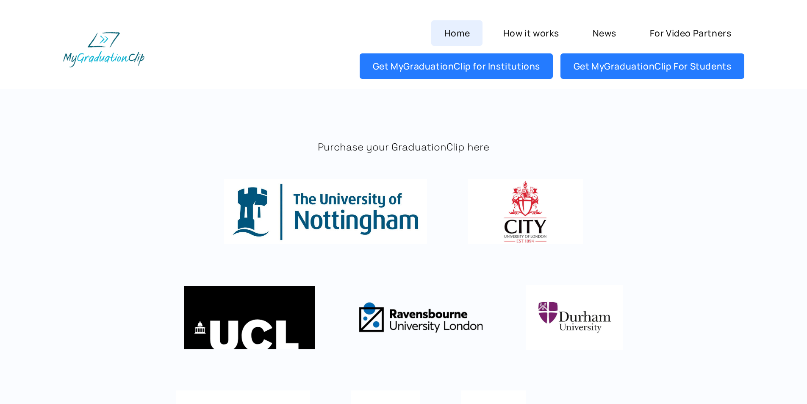 Image resolution: width=807 pixels, height=404 pixels. What do you see at coordinates (250, 317) in the screenshot?
I see `a: University College London` at bounding box center [250, 317].